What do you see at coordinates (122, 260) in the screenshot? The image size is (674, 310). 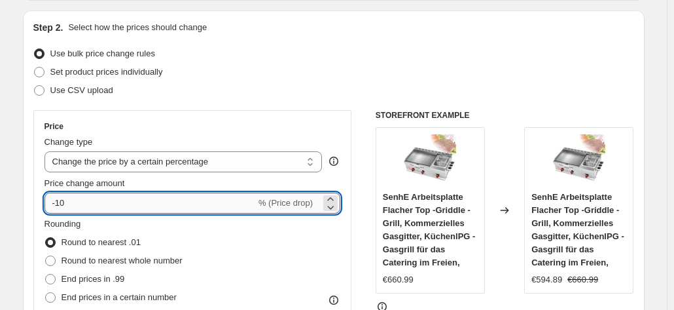 I see `span: Round to nearest whole number` at bounding box center [122, 260].